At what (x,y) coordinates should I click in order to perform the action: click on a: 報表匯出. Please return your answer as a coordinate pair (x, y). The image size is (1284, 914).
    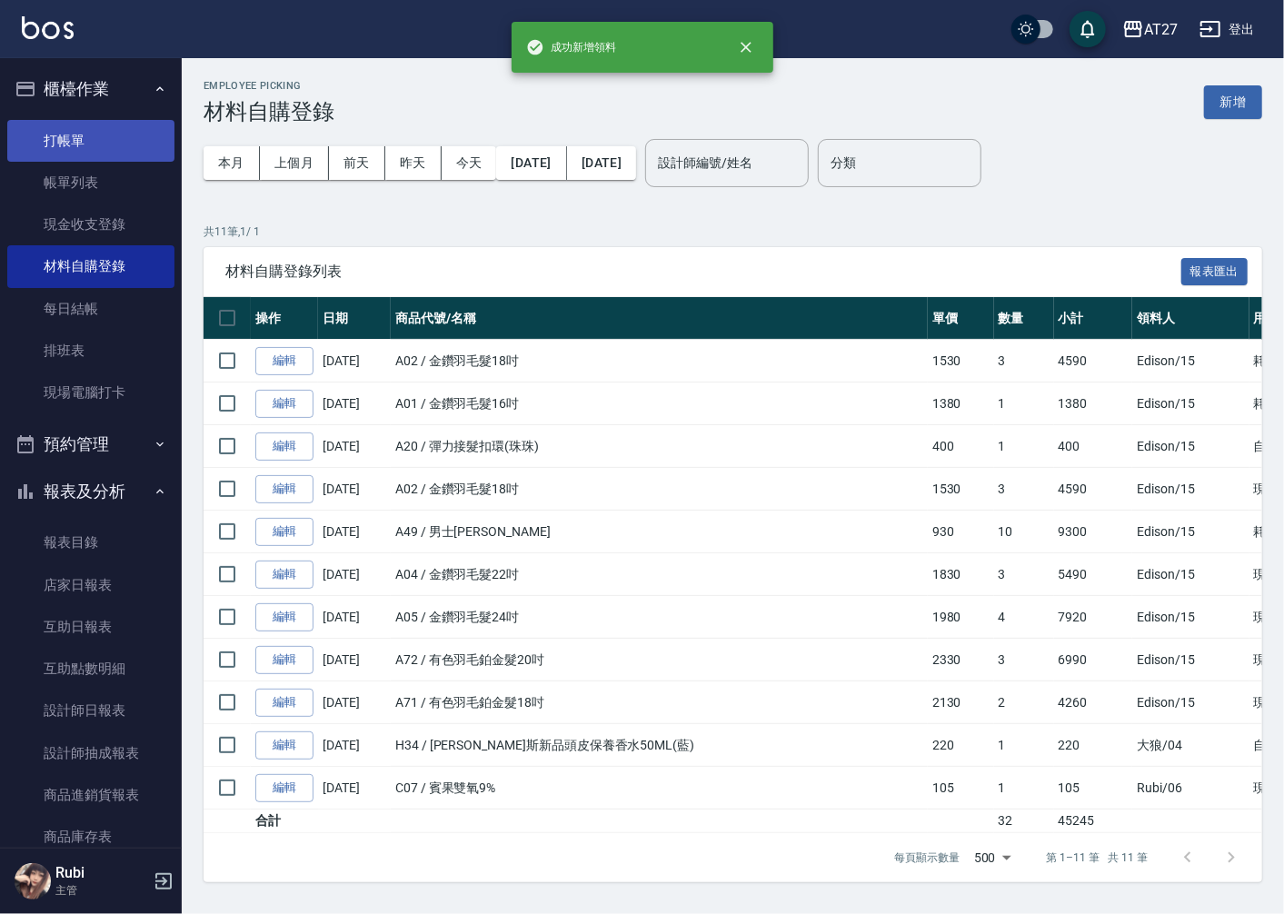
    Looking at the image, I should click on (1215, 270).